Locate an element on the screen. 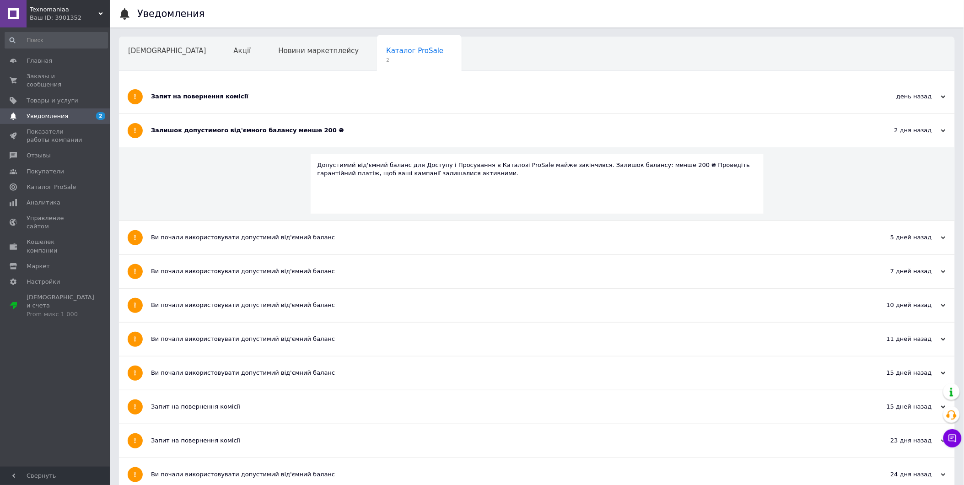 Image resolution: width=964 pixels, height=485 pixels. div: день назад is located at coordinates (900, 97).